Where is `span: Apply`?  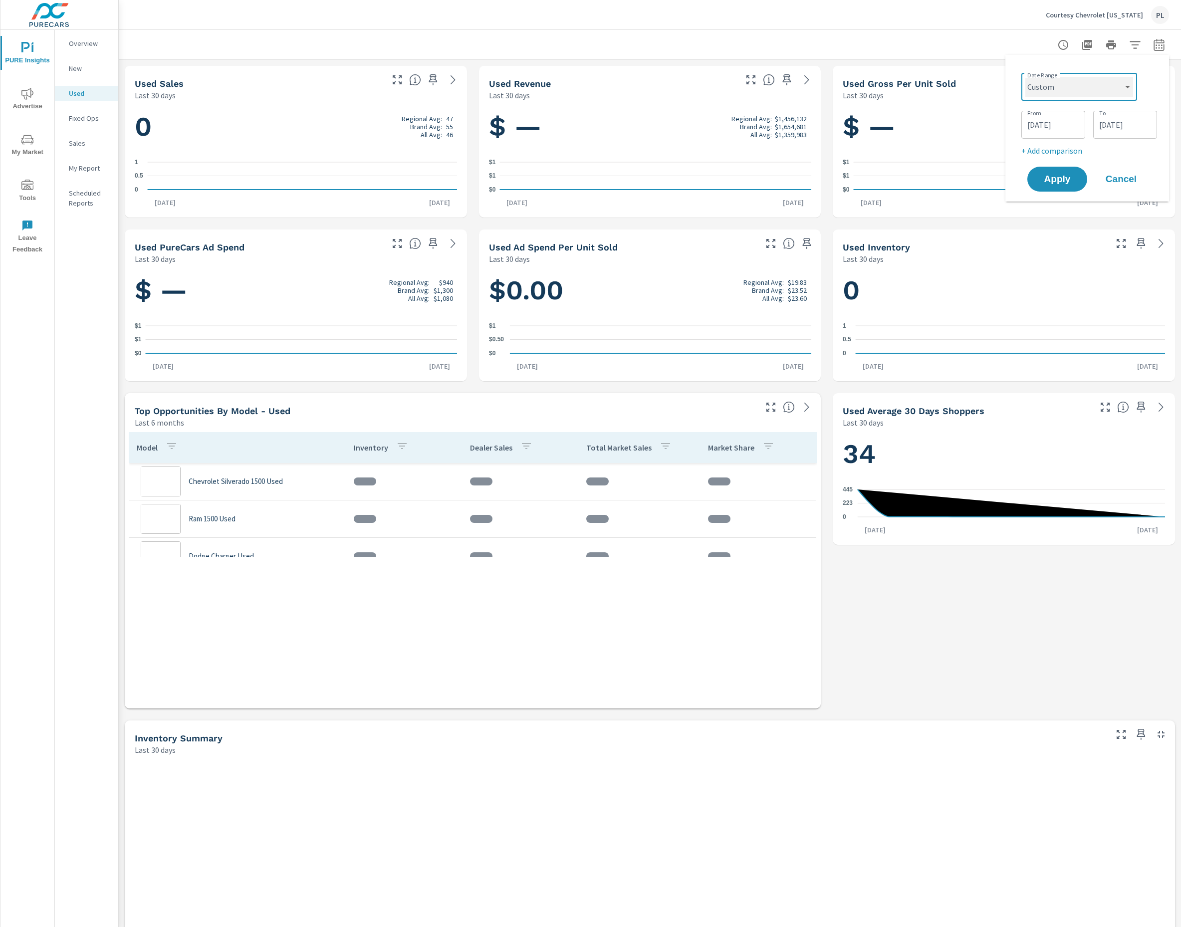 span: Apply is located at coordinates (1057, 179).